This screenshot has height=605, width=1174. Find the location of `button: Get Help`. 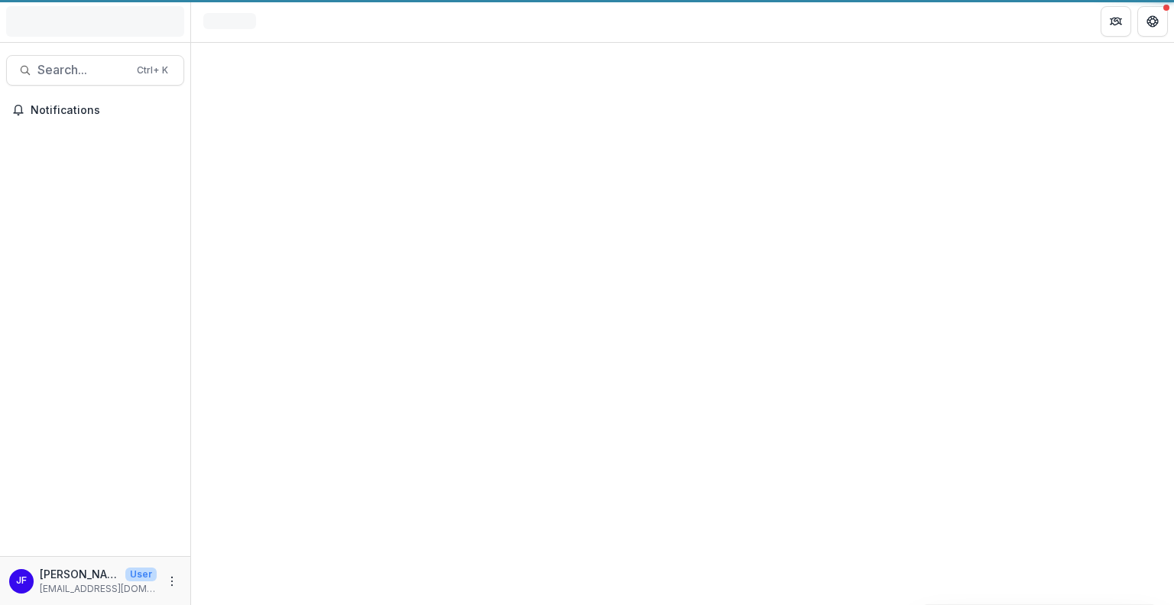

button: Get Help is located at coordinates (1153, 21).